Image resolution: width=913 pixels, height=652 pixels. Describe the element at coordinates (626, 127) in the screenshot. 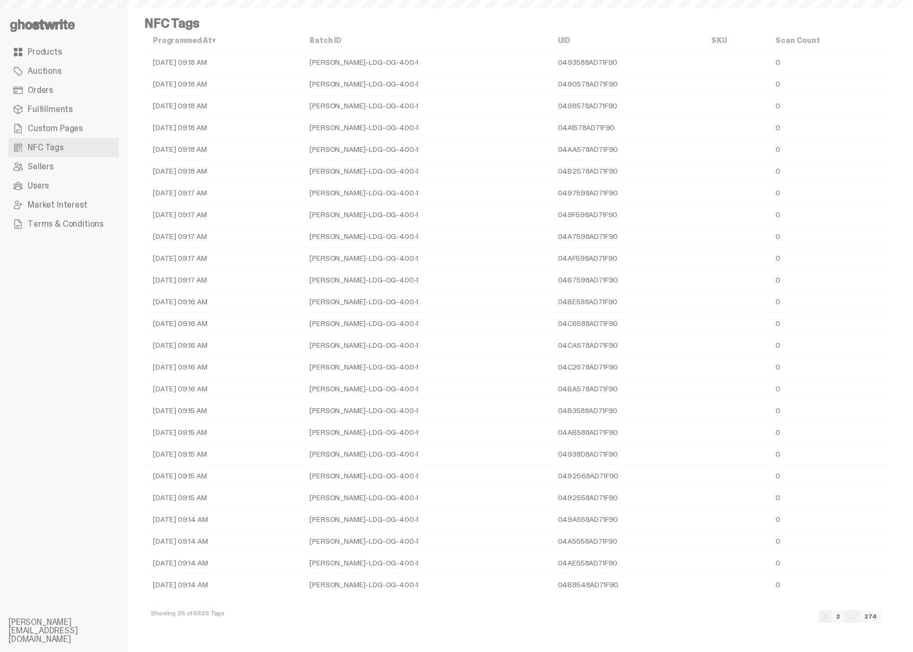

I see `td: 04A1578AD71F90` at that location.